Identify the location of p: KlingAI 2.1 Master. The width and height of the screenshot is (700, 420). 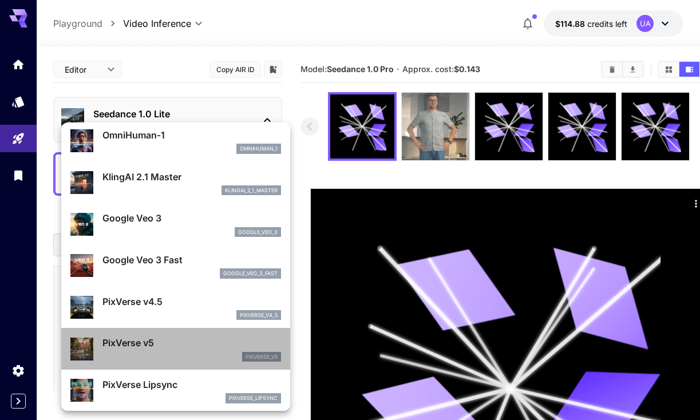
(192, 177).